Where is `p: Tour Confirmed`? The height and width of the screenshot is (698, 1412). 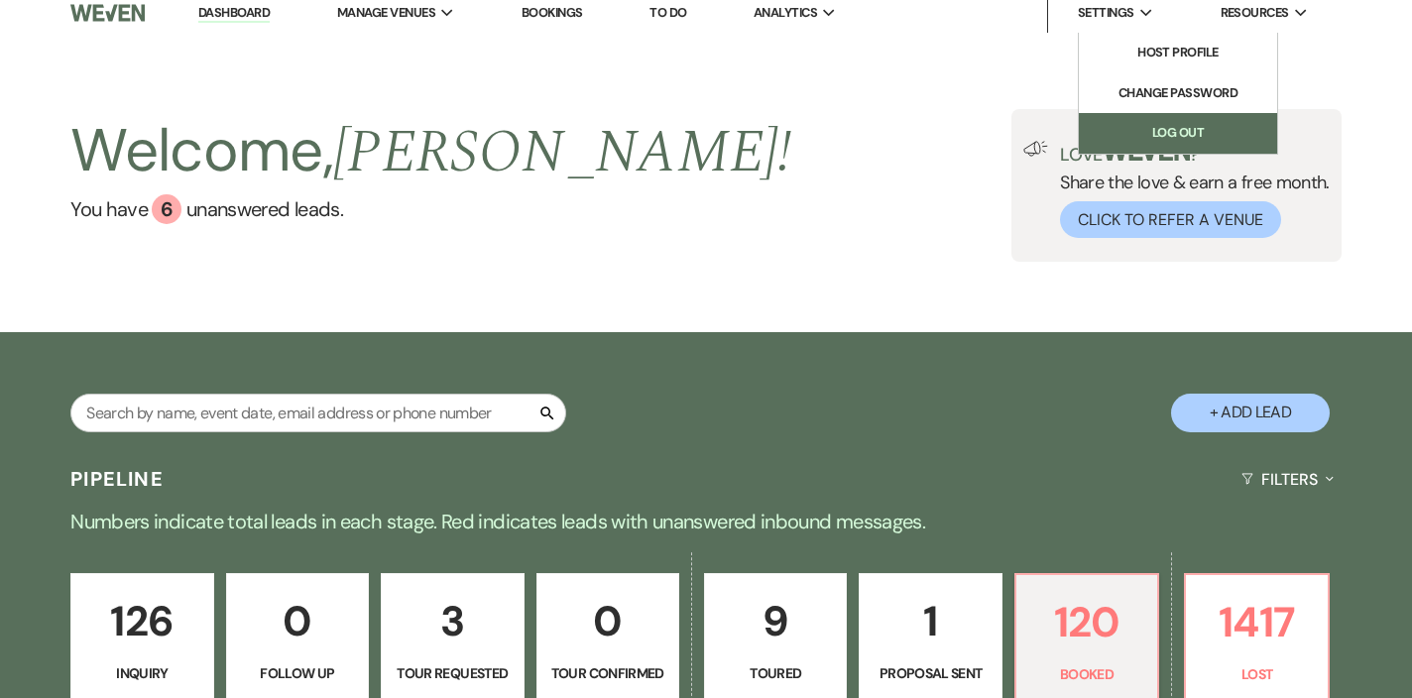
p: Tour Confirmed is located at coordinates (608, 673).